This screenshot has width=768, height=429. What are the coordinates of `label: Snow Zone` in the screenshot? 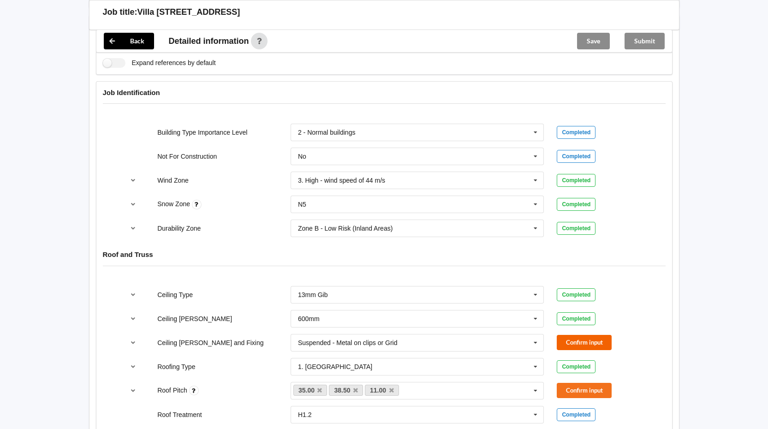 It's located at (174, 204).